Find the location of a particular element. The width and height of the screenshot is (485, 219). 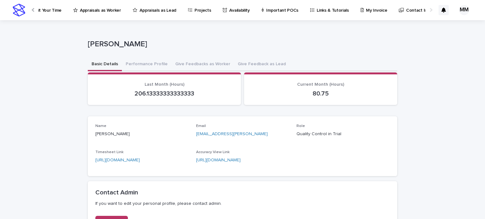

span: Last Month (Hours) is located at coordinates (165, 85).